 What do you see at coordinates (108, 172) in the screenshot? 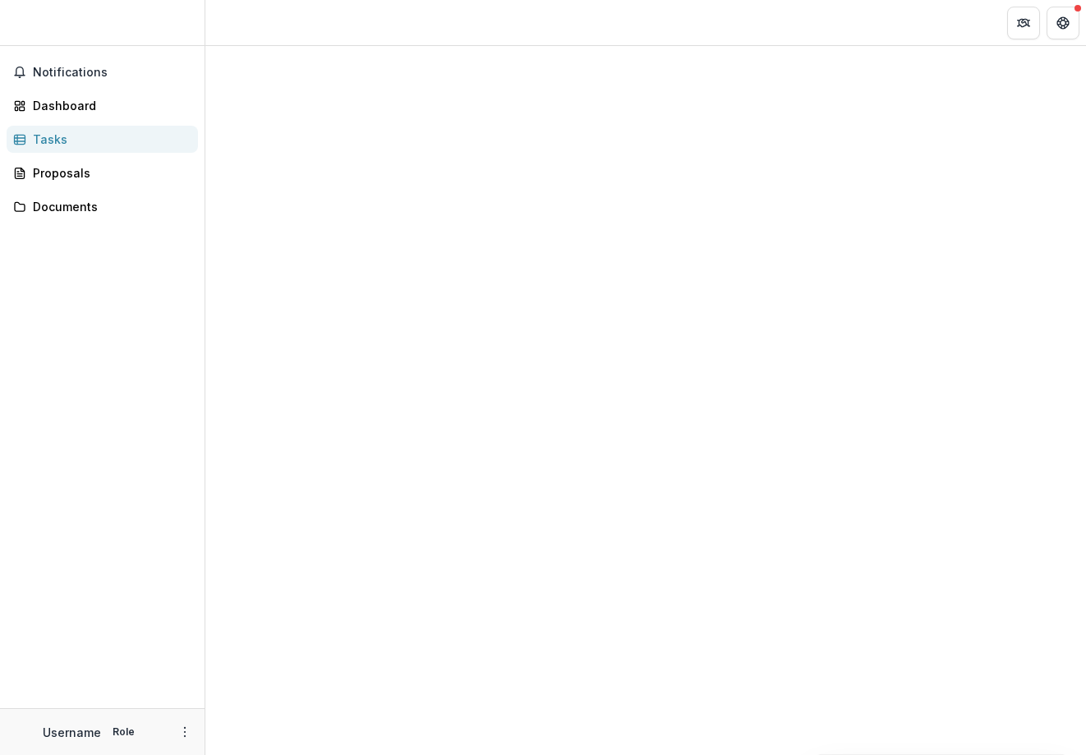
I see `div: Proposals` at bounding box center [108, 172].